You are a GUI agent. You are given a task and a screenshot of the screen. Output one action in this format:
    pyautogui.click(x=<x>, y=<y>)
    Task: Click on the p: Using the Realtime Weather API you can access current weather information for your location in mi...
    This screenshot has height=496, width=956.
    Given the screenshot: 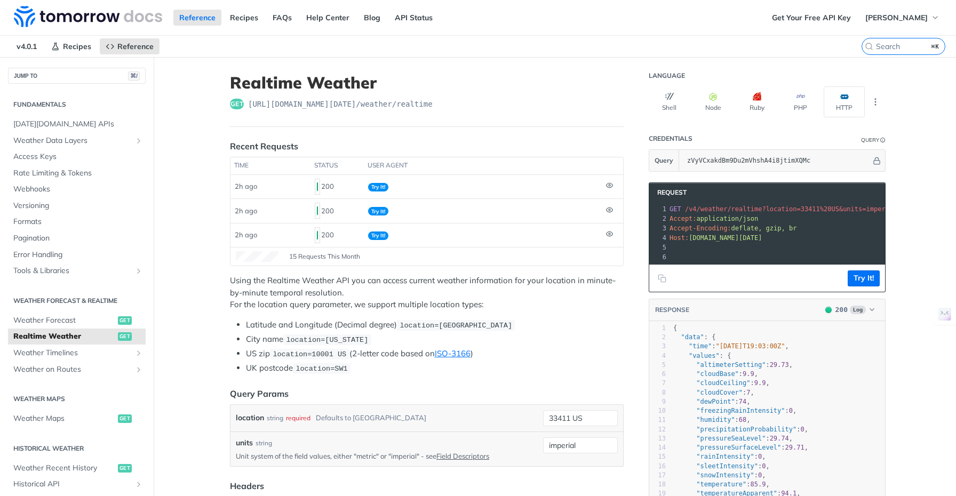 What is the action you would take?
    pyautogui.click(x=427, y=293)
    